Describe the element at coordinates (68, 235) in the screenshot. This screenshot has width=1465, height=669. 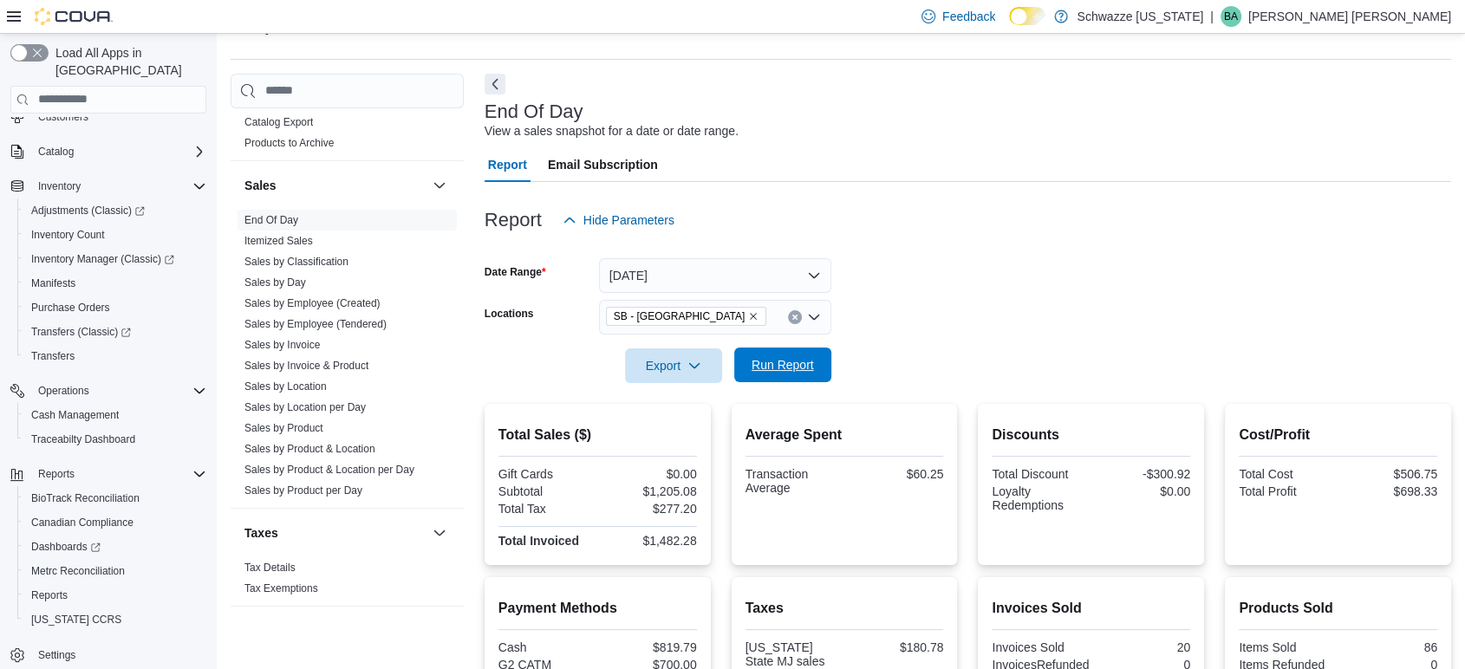
I see `a: Inventory Count` at that location.